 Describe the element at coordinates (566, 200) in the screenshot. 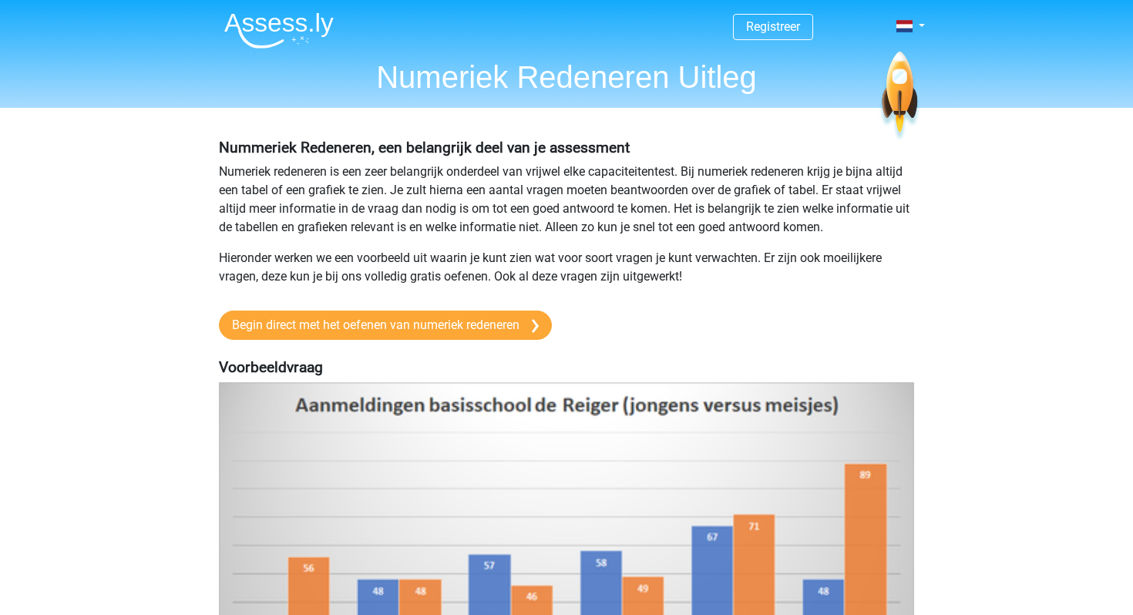

I see `p: Numeriek redeneren is een zeer belangrijk onderdeel van vrijwel elke capaciteitentest. Bij numeri...` at that location.